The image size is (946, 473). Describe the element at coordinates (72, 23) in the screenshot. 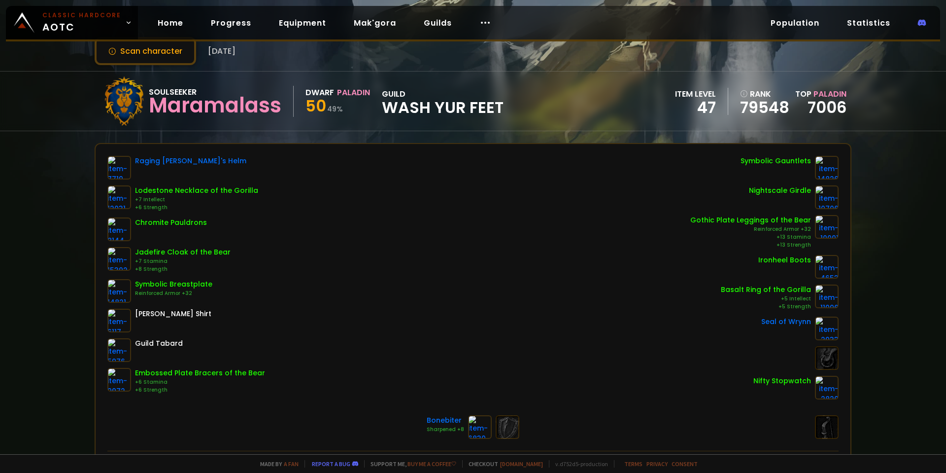

I see `a: Classic HardcoreAOTC` at that location.